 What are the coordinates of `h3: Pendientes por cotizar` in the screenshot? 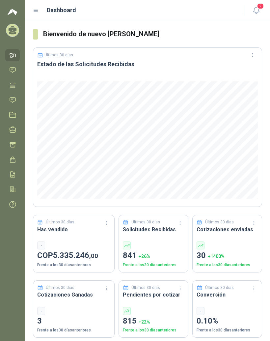 It's located at (153, 294).